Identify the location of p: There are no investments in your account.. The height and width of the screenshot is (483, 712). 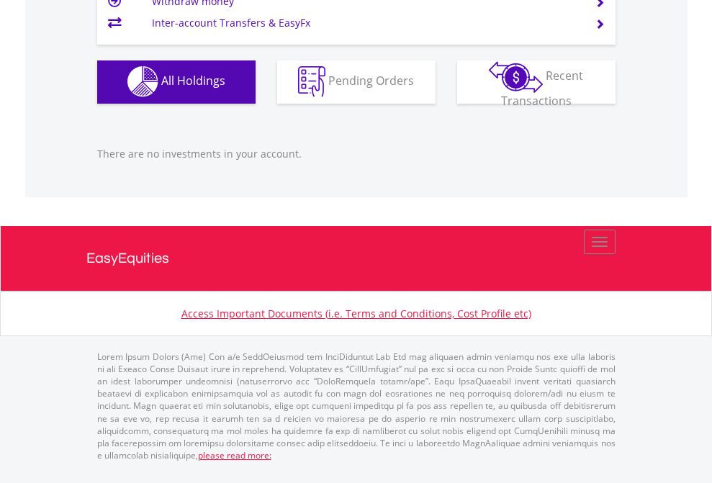
(357, 154).